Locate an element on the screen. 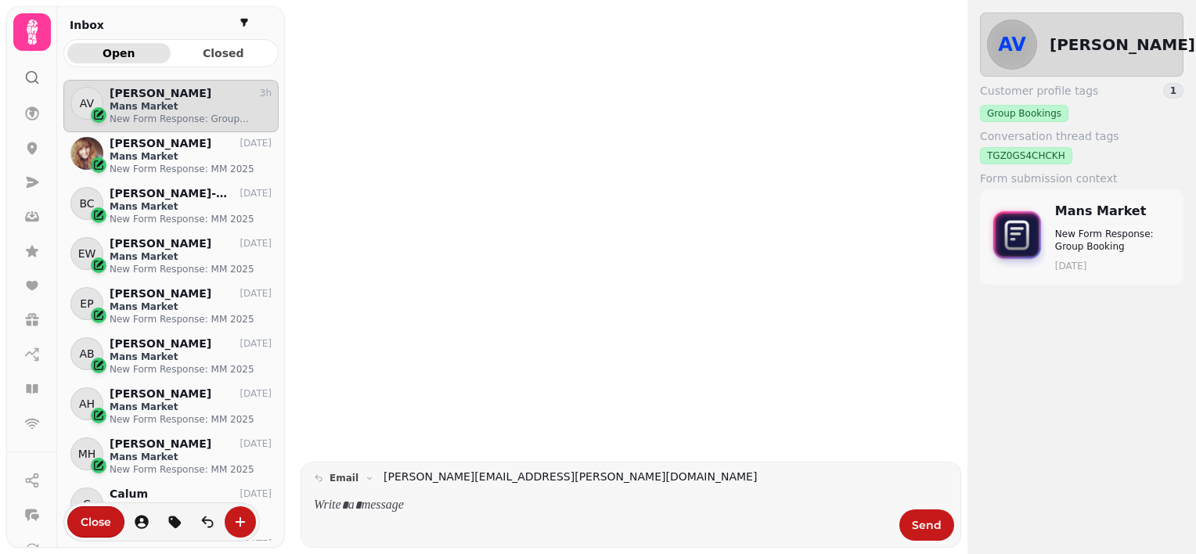  span: Close is located at coordinates (96, 522).